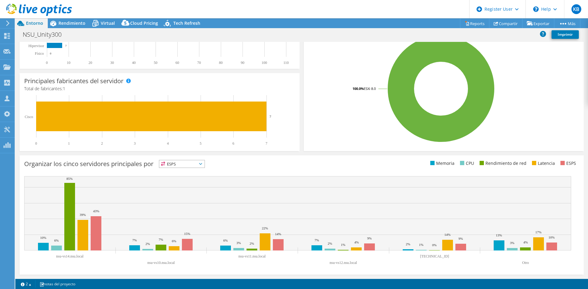  Describe the element at coordinates (567, 163) in the screenshot. I see `li: ESPS` at that location.